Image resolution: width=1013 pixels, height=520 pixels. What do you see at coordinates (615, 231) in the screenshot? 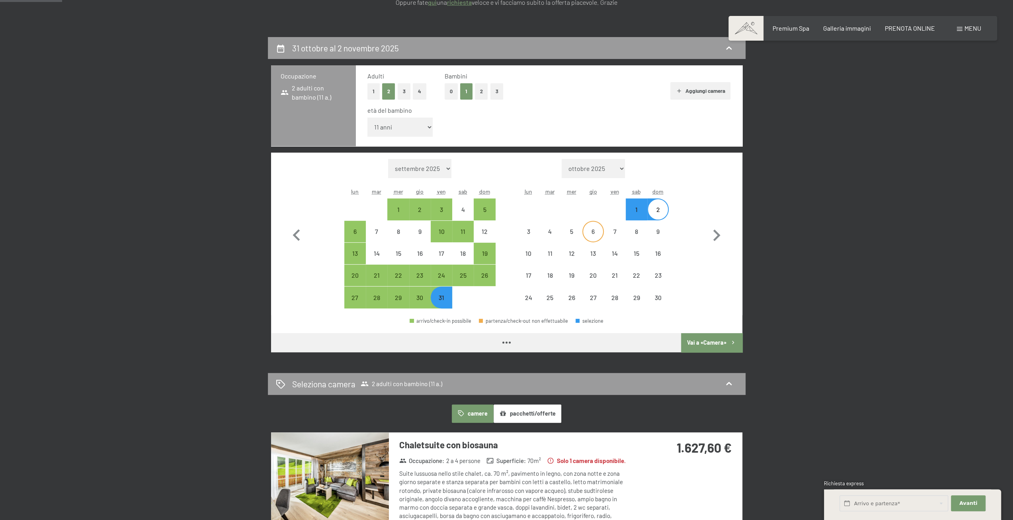
I see `div: Fri Nov 07 2025` at bounding box center [615, 231].